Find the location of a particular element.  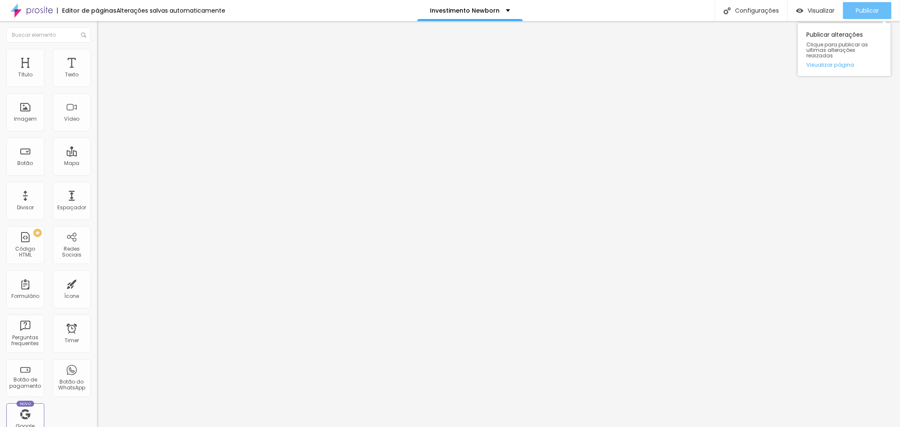

div: Título is located at coordinates (25, 75).